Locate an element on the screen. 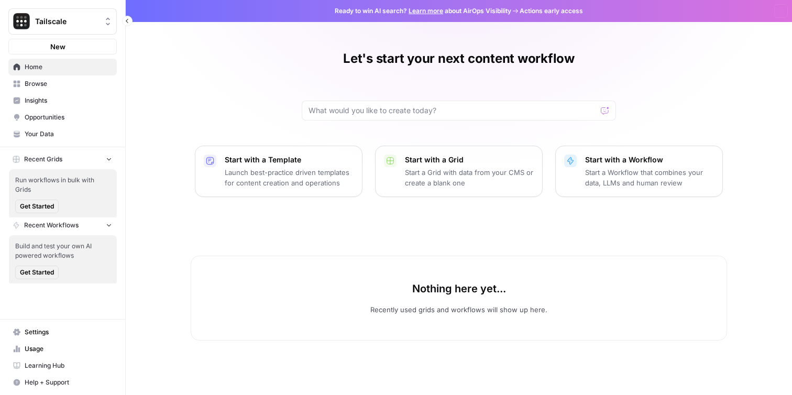 The width and height of the screenshot is (792, 395). span: Browse is located at coordinates (68, 84).